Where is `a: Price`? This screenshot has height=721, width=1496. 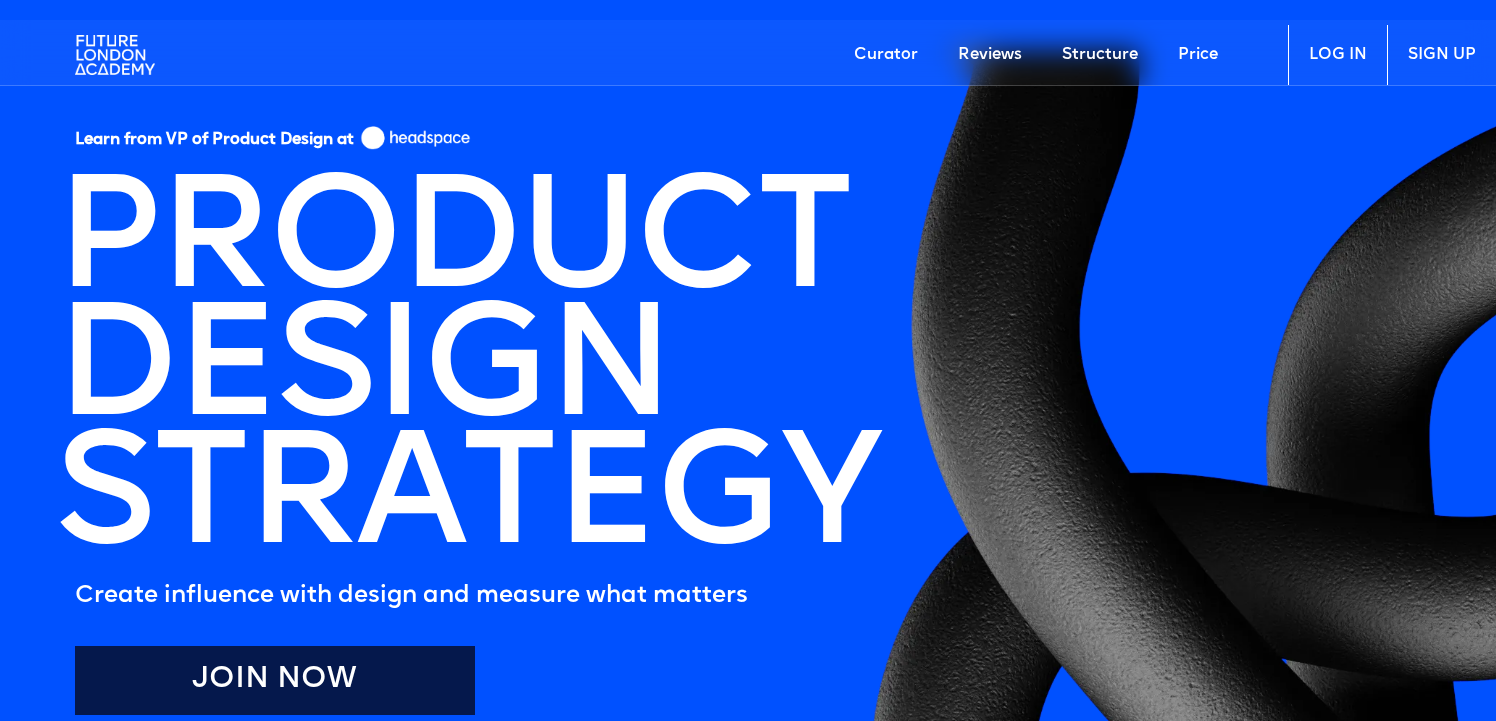
a: Price is located at coordinates (1198, 55).